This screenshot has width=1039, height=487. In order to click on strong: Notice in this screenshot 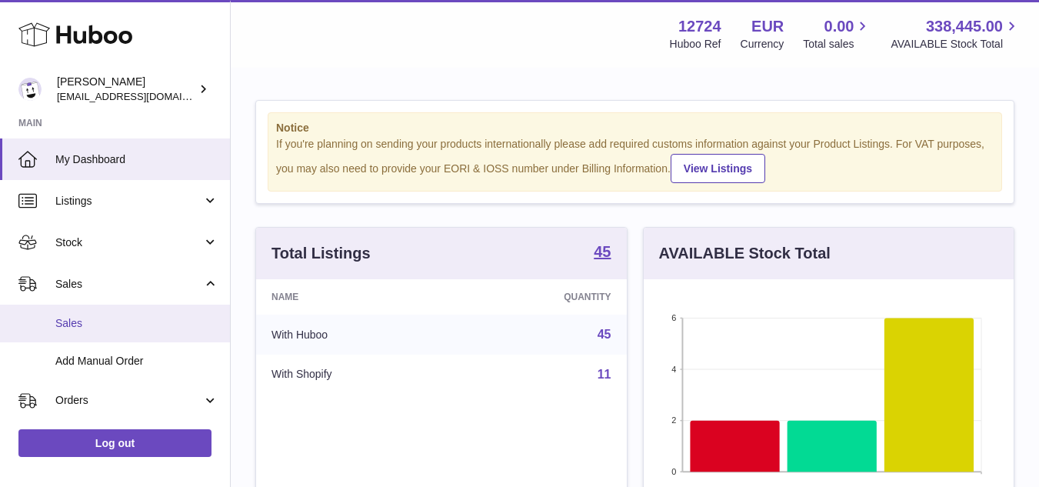, I will do `click(634, 128)`.